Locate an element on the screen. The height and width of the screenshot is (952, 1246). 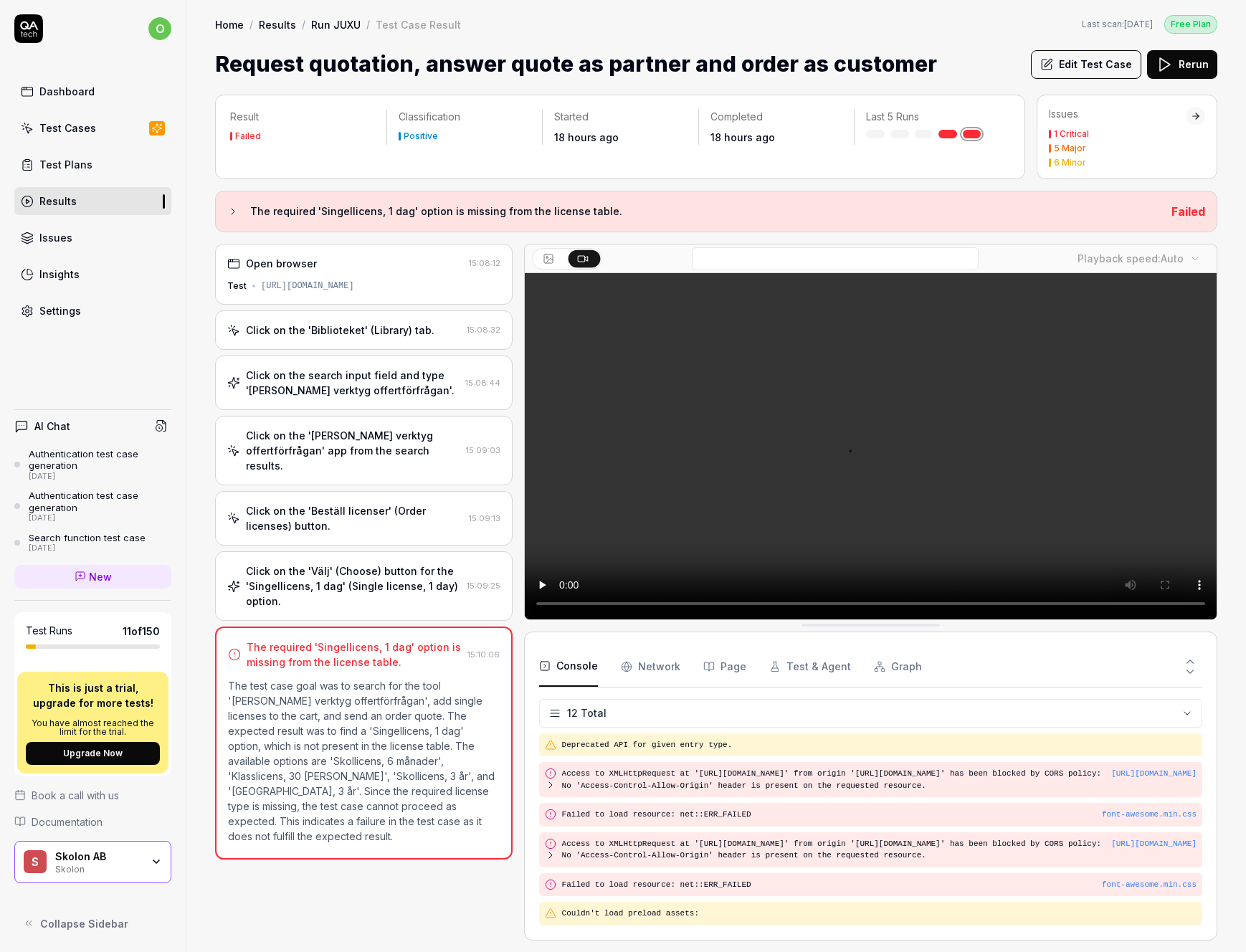
button: SSkolon ABSkolon is located at coordinates (93, 863).